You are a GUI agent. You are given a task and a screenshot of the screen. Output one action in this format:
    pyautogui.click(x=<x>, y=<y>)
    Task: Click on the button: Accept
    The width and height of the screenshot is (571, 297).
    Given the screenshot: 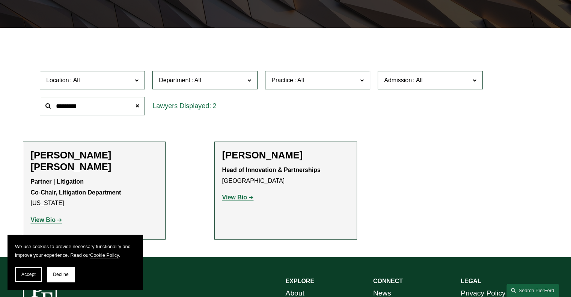 What is the action you would take?
    pyautogui.click(x=29, y=274)
    